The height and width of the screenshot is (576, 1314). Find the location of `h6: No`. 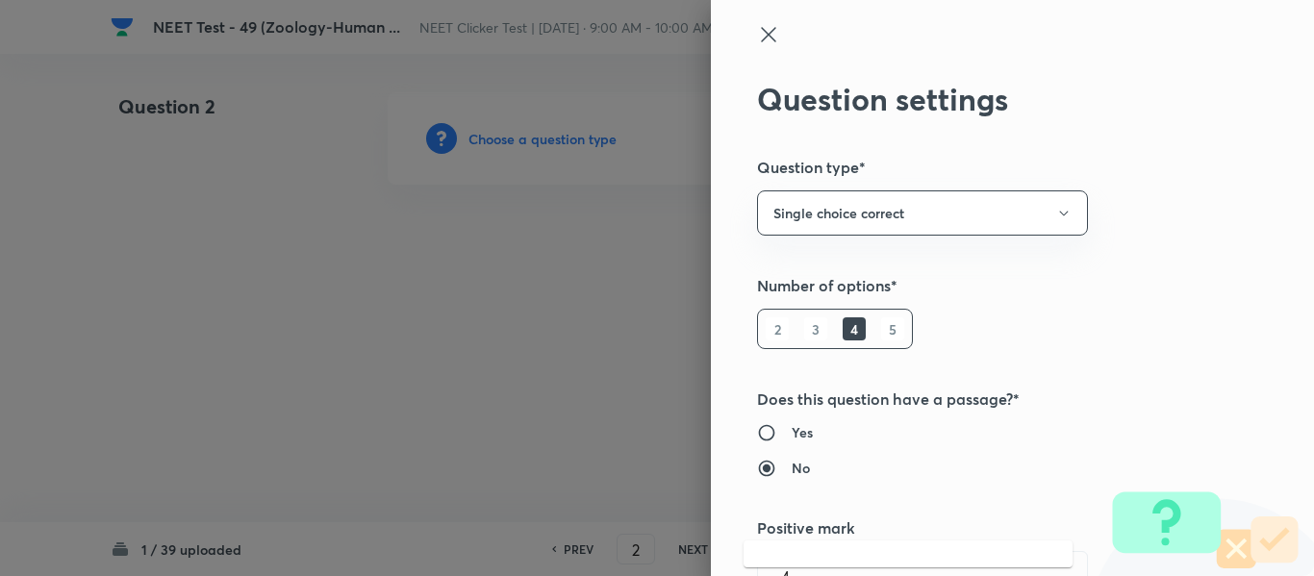

h6: No is located at coordinates (800, 467).